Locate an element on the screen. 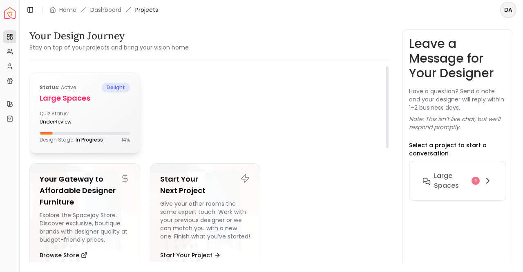  button: DA is located at coordinates (509, 10).